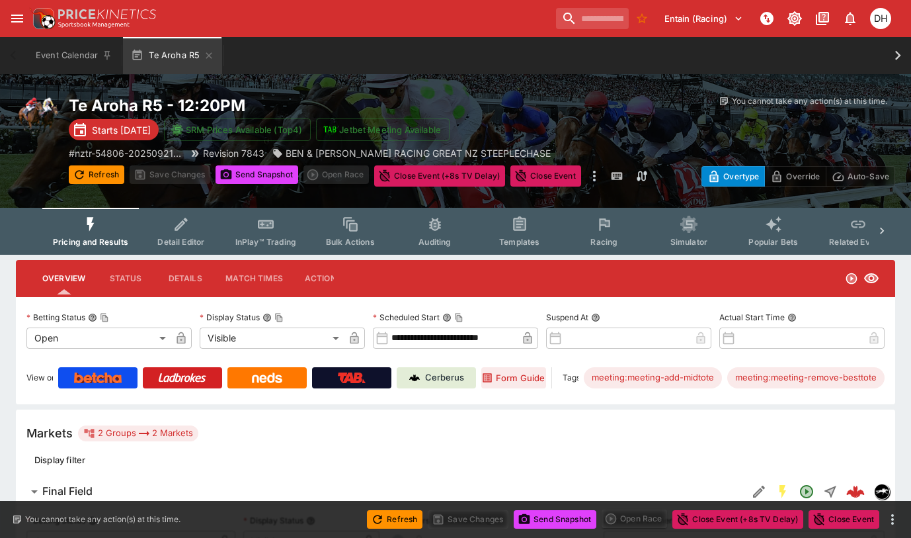 The height and width of the screenshot is (538, 911). I want to click on img: logo-cerberus--red.svg, so click(856, 491).